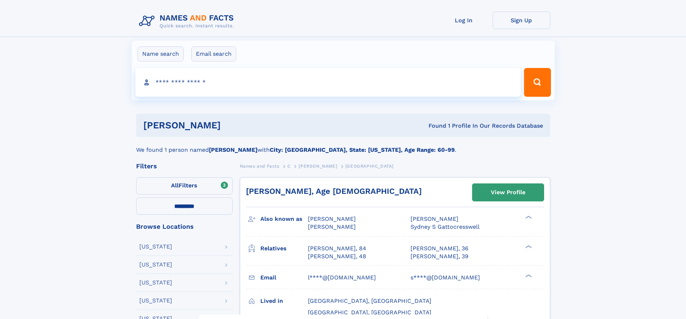 This screenshot has width=686, height=319. Describe the element at coordinates (521, 20) in the screenshot. I see `a: Sign Up` at that location.